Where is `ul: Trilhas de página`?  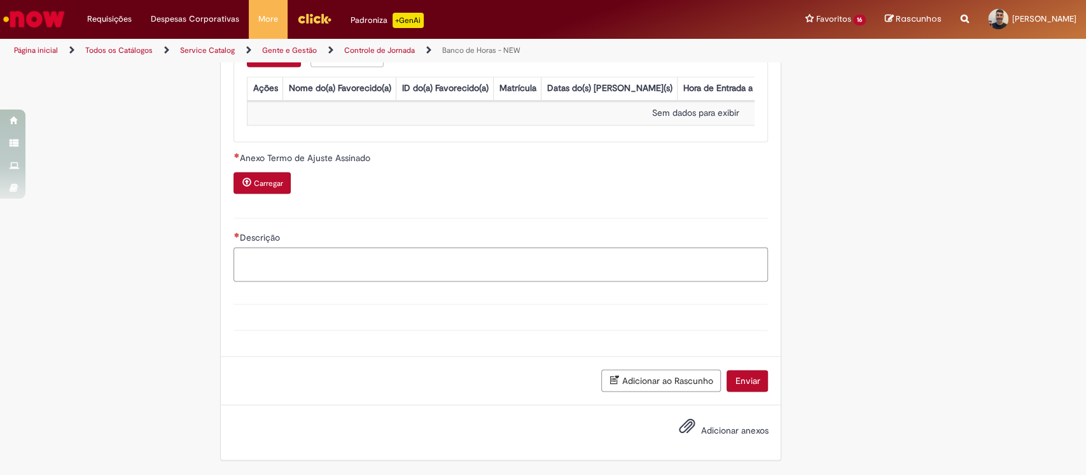
ul: Trilhas de página is located at coordinates (362, 50).